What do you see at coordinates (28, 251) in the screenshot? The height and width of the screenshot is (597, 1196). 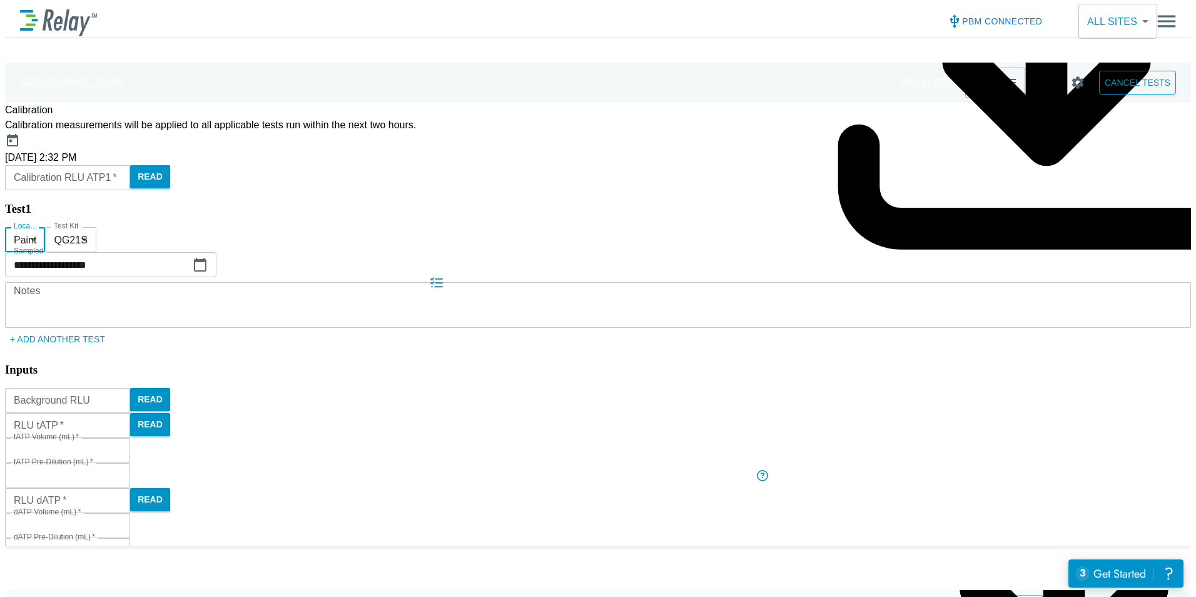 I see `label: Sampled` at bounding box center [28, 251].